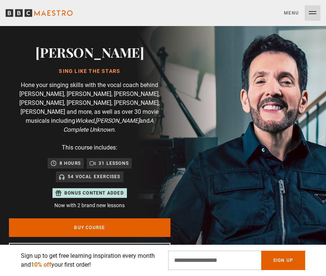 The image size is (326, 276). Describe the element at coordinates (90, 228) in the screenshot. I see `a: Buy Course` at that location.